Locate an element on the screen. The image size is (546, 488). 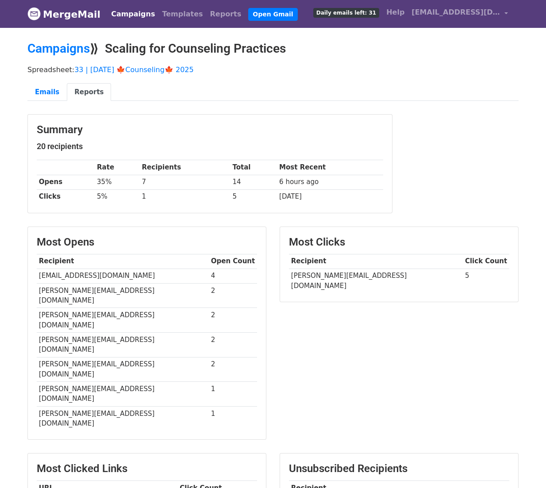
th: Total is located at coordinates (254, 167).